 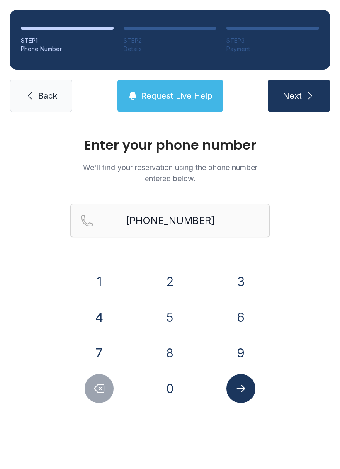 What do you see at coordinates (170, 317) in the screenshot?
I see `button: 5` at bounding box center [170, 317].